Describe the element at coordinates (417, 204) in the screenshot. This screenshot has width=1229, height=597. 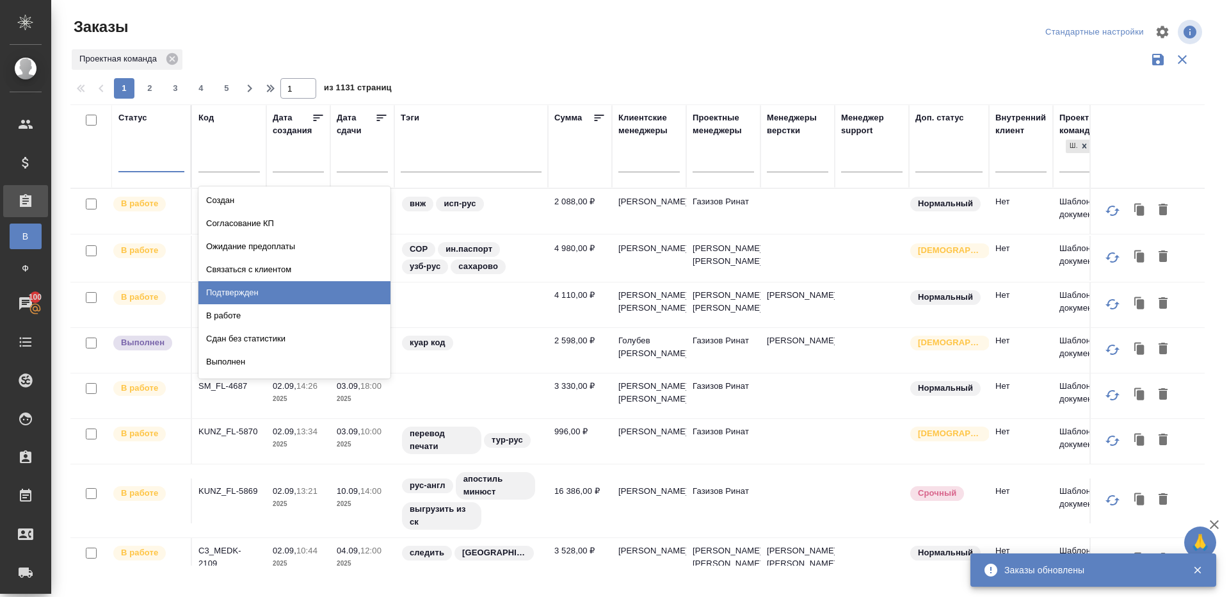
I see `p: внж` at that location.